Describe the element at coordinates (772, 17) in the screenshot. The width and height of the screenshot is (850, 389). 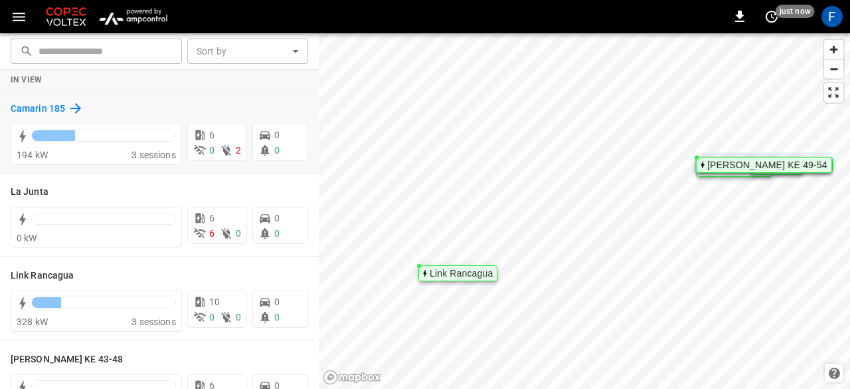
I see `button: set refresh interval` at that location.